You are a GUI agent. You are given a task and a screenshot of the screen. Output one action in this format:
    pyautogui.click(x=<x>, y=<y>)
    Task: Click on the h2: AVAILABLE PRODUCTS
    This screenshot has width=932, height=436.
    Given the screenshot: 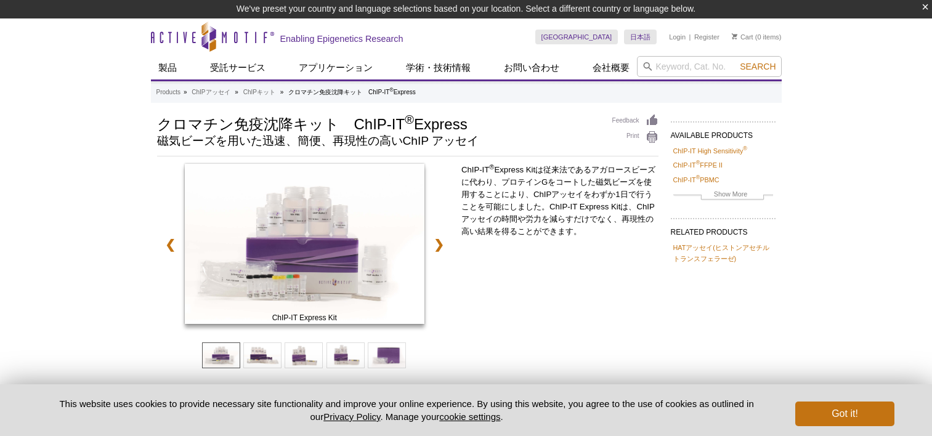 What is the action you would take?
    pyautogui.click(x=723, y=132)
    